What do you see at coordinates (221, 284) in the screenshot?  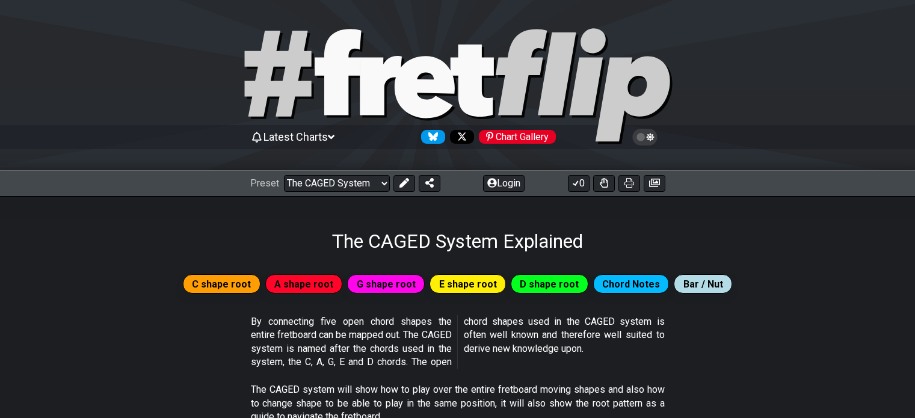 I see `span: C shape root` at bounding box center [221, 284].